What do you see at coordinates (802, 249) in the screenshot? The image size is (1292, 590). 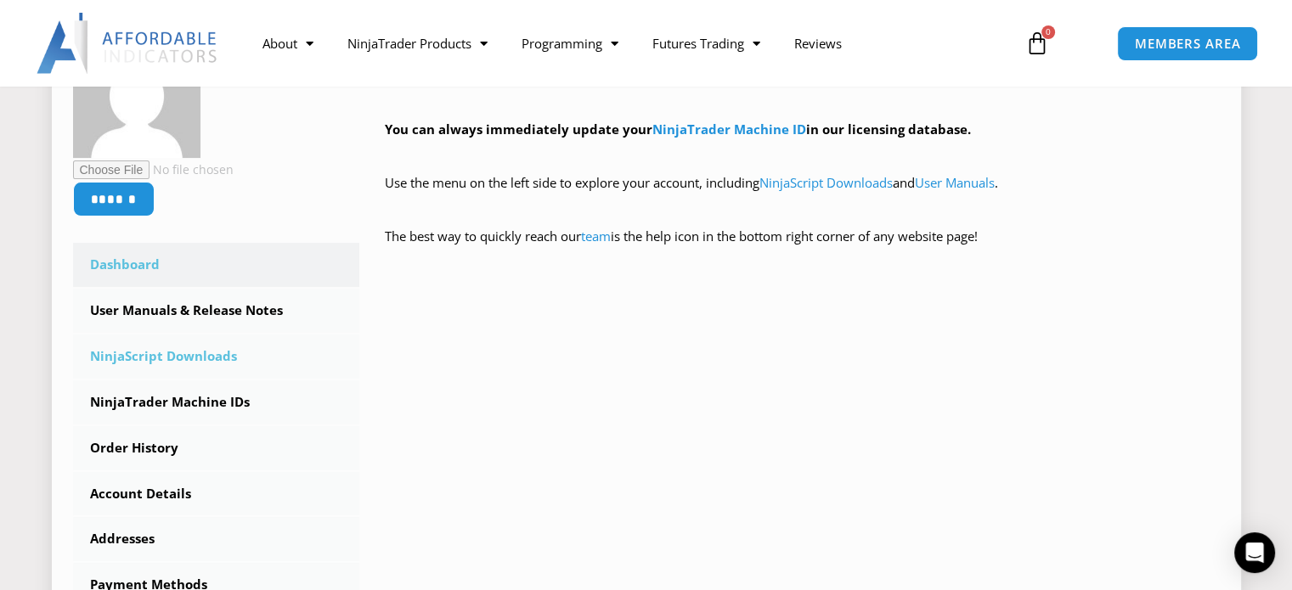 I see `p: The best way to quickly reach our is the help icon in the bottom right corner of any website page!` at bounding box center [802, 249].